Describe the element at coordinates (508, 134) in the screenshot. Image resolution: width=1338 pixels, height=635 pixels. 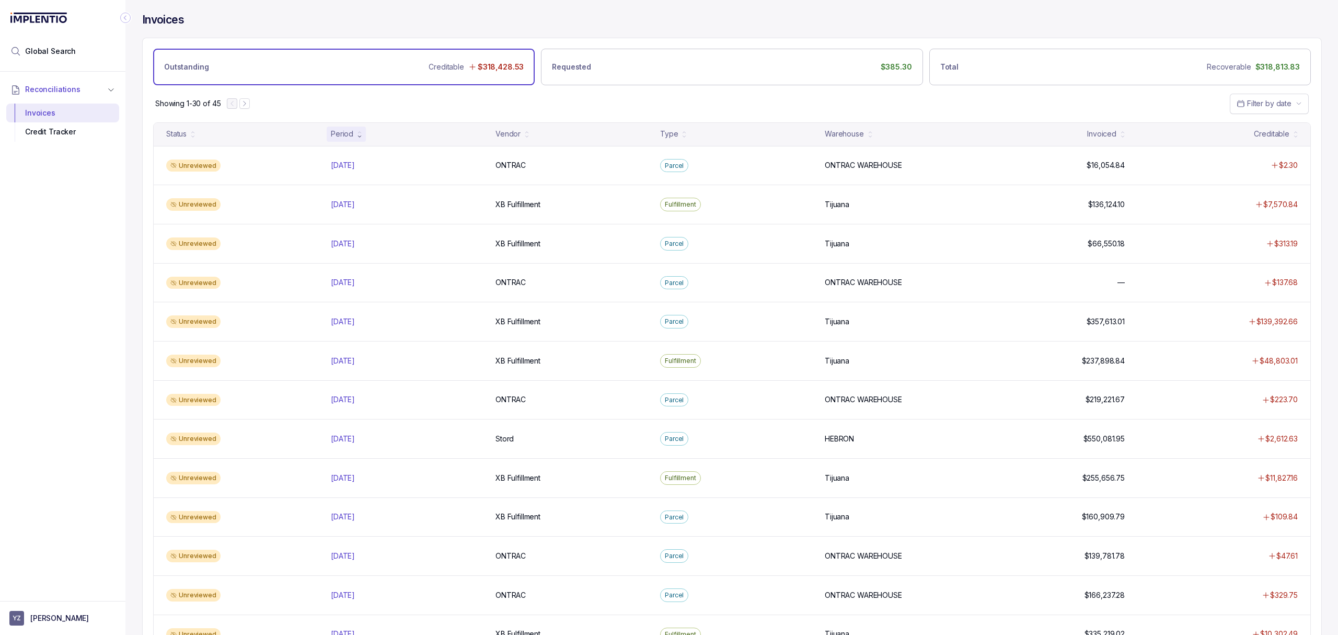
I see `div: Vendor` at that location.